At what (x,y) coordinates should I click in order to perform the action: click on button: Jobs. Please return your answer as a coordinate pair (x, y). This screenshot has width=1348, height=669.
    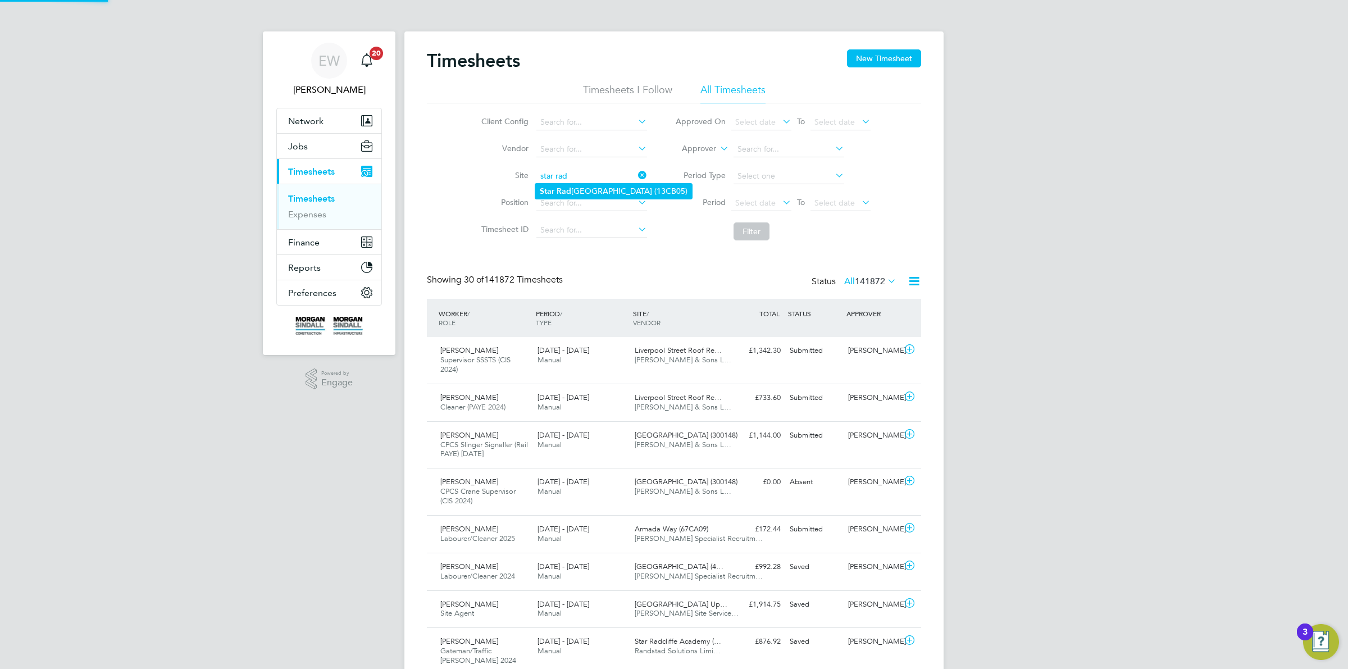
    Looking at the image, I should click on (329, 146).